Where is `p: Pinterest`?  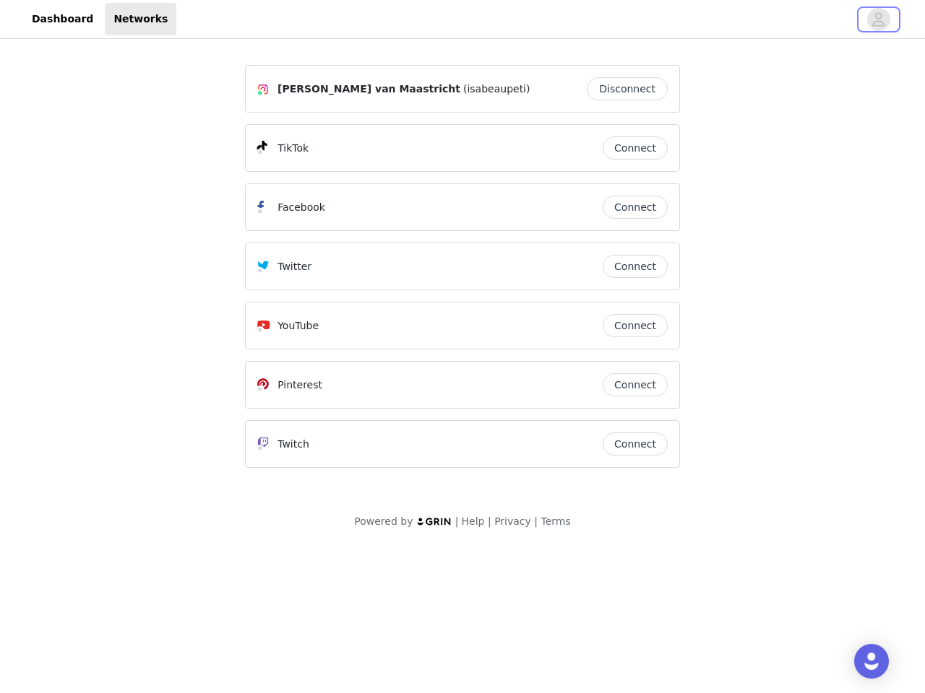
p: Pinterest is located at coordinates (300, 385).